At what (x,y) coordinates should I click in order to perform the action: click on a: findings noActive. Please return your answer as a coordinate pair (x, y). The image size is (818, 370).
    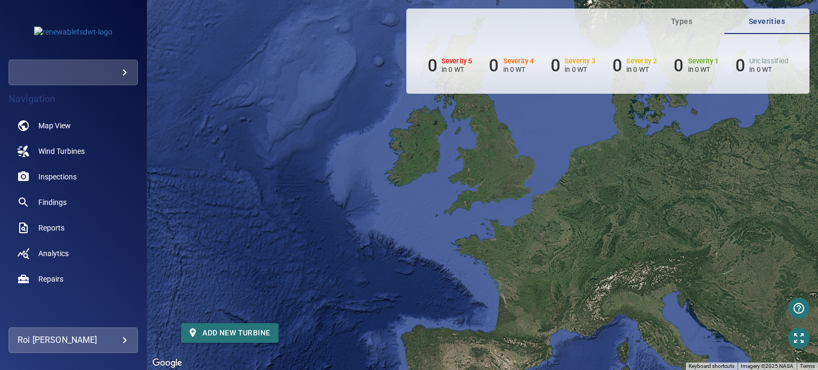
    Looking at the image, I should click on (73, 202).